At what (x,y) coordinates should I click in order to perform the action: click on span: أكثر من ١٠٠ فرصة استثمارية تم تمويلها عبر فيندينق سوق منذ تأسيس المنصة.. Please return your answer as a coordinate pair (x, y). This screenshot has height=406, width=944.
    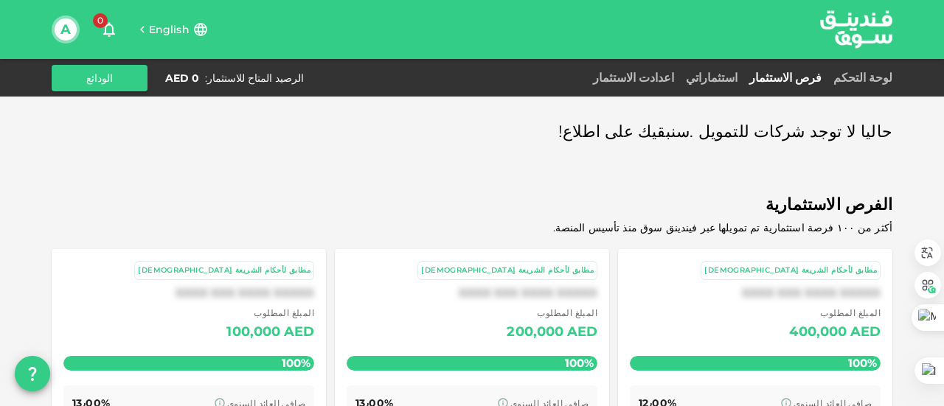
    Looking at the image, I should click on (723, 228).